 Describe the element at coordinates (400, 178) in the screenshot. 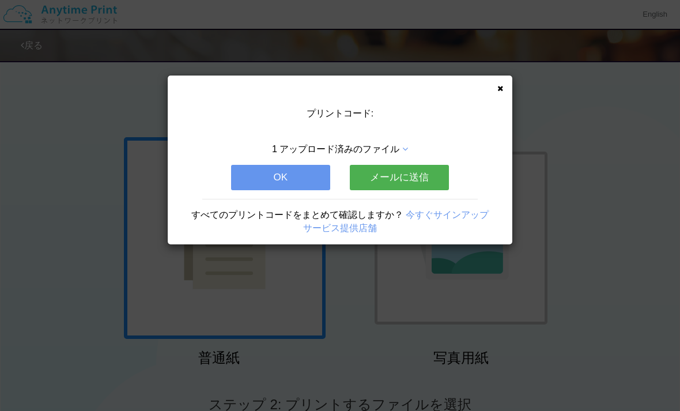

I see `button: メールに送信` at that location.